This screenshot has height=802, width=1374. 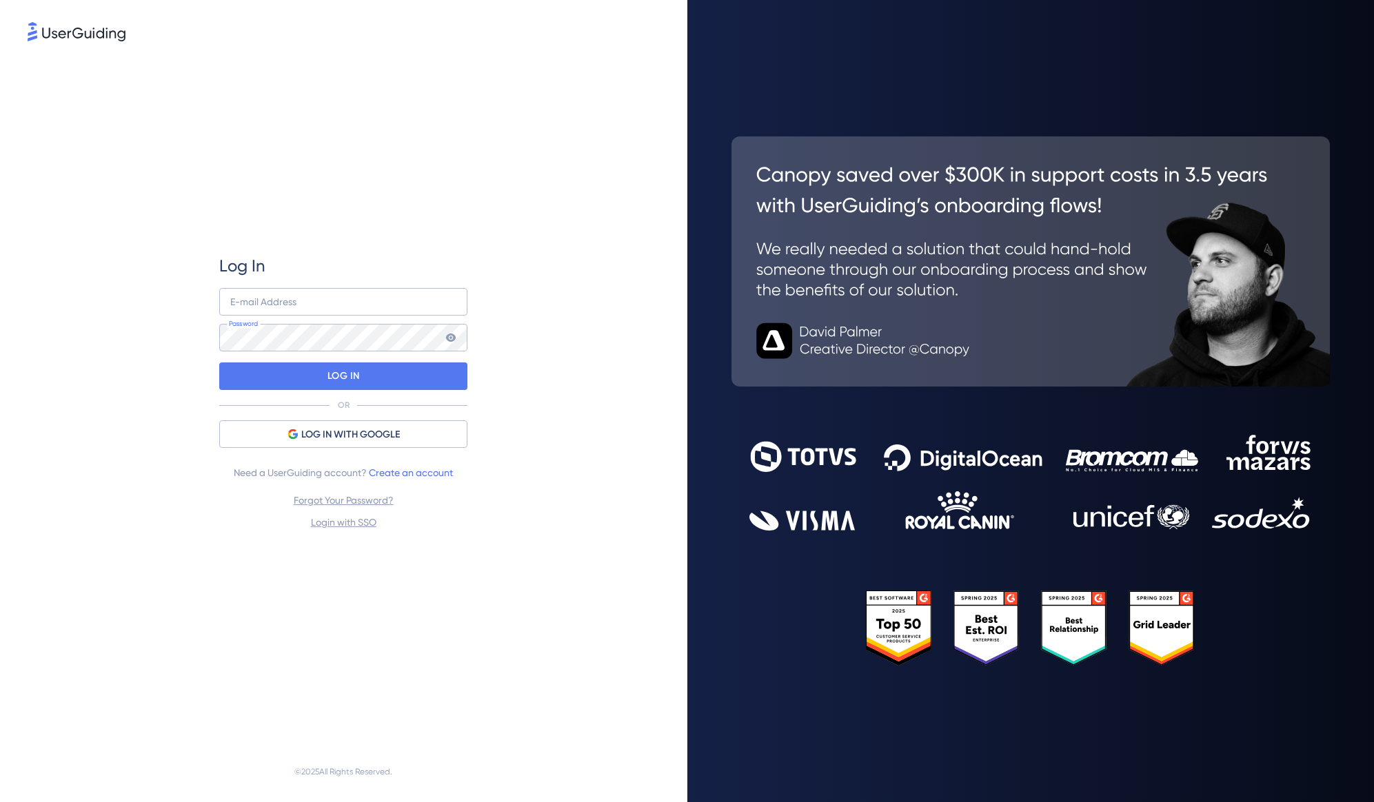 I want to click on span: © 2025 All Rights Reserved., so click(x=343, y=772).